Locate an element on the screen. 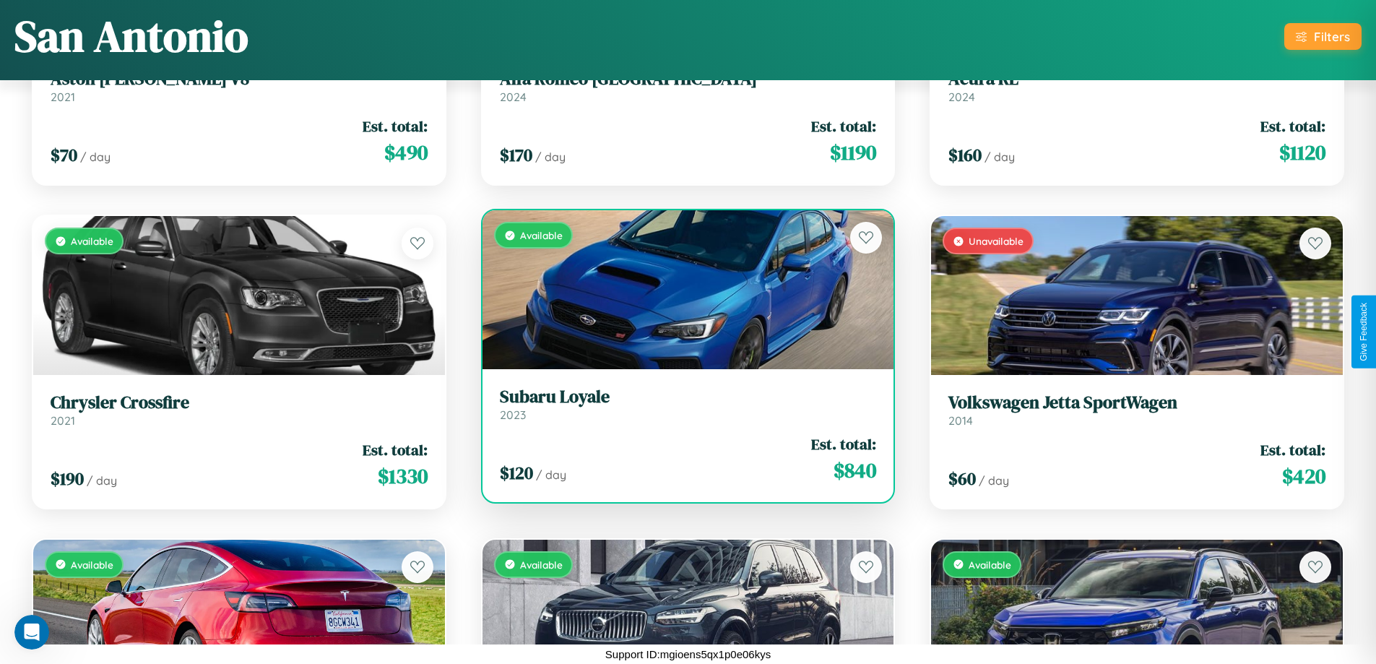  span: $ 490 is located at coordinates (406, 152).